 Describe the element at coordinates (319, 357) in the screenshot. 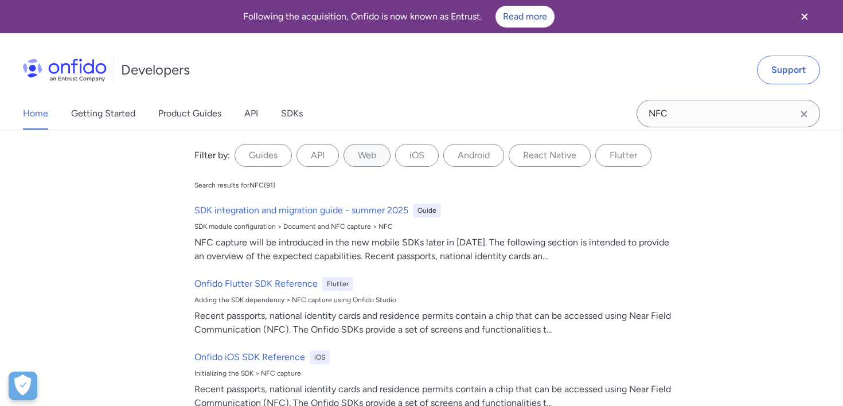

I see `div: iOS` at that location.